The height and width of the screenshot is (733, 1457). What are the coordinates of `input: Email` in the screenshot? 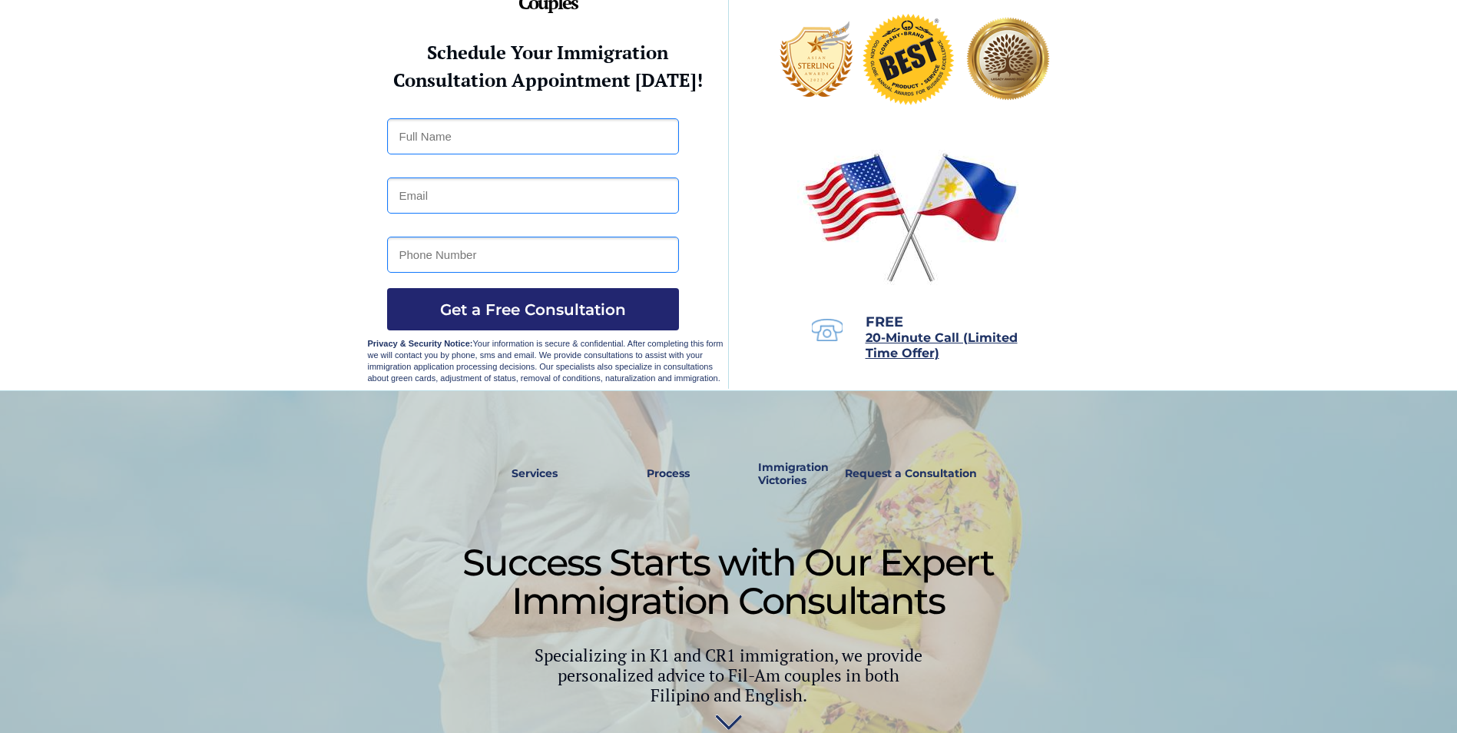 It's located at (533, 195).